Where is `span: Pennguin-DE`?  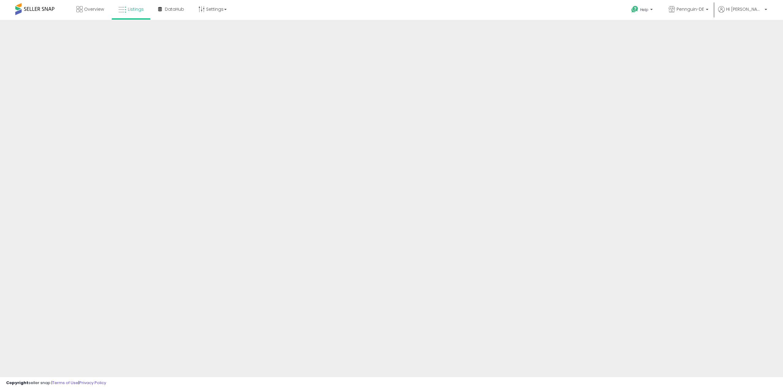
span: Pennguin-DE is located at coordinates (690, 9).